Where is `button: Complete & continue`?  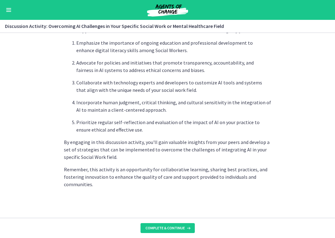
button: Complete & continue is located at coordinates (167, 228).